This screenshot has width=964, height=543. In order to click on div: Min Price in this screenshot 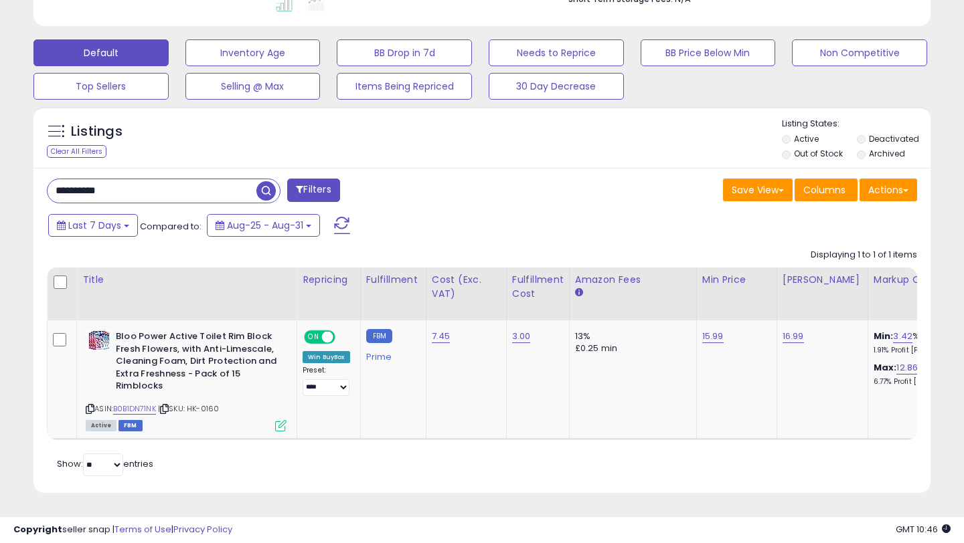, I will do `click(736, 280)`.